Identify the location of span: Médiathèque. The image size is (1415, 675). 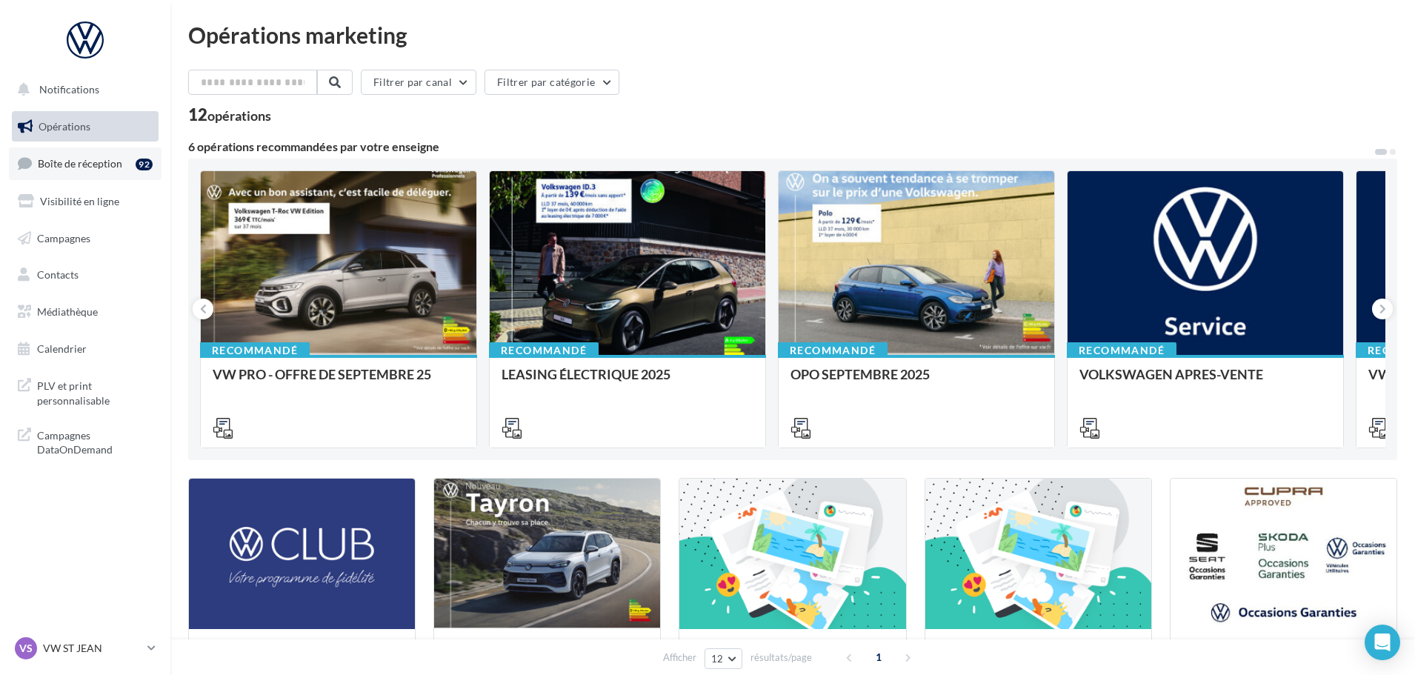
(67, 311).